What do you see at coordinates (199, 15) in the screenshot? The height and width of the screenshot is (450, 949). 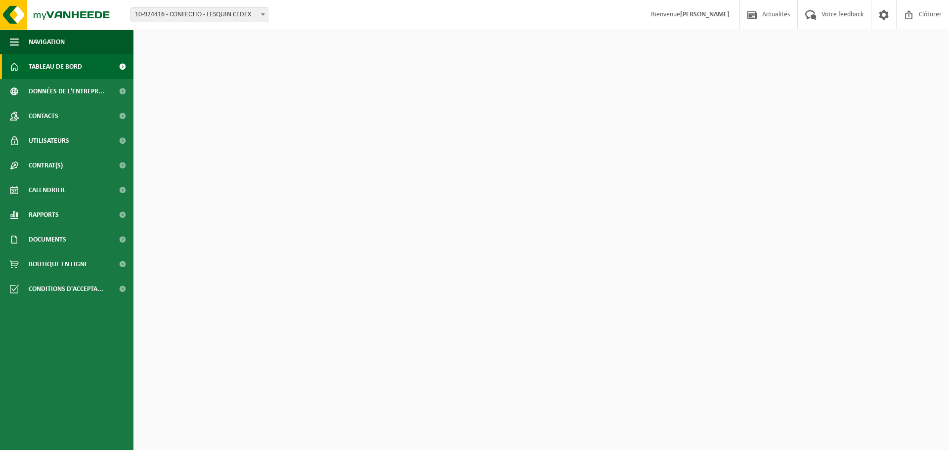 I see `span: 10-924416 - CONFECTIO - LESQUIN CEDEX` at bounding box center [199, 15].